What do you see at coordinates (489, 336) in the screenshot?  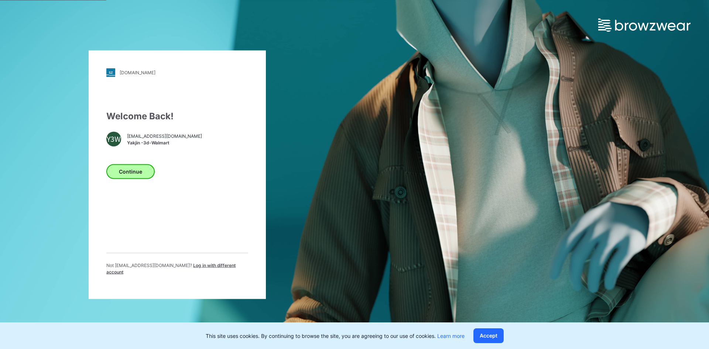 I see `button: Accept` at bounding box center [489, 336].